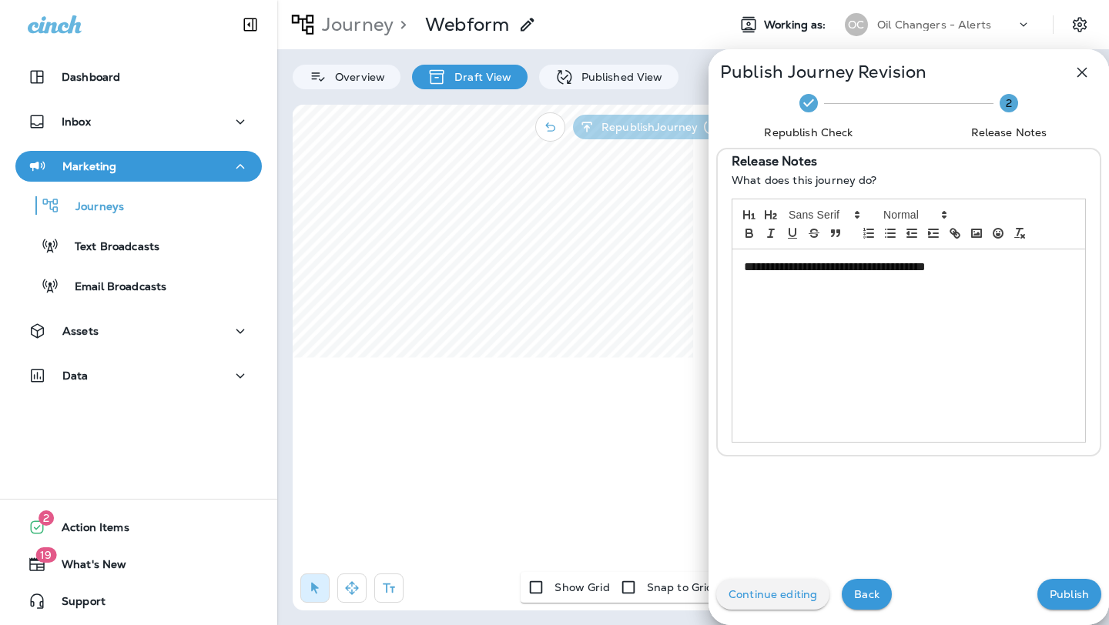 This screenshot has height=625, width=1109. Describe the element at coordinates (1009, 103) in the screenshot. I see `text: 2` at that location.